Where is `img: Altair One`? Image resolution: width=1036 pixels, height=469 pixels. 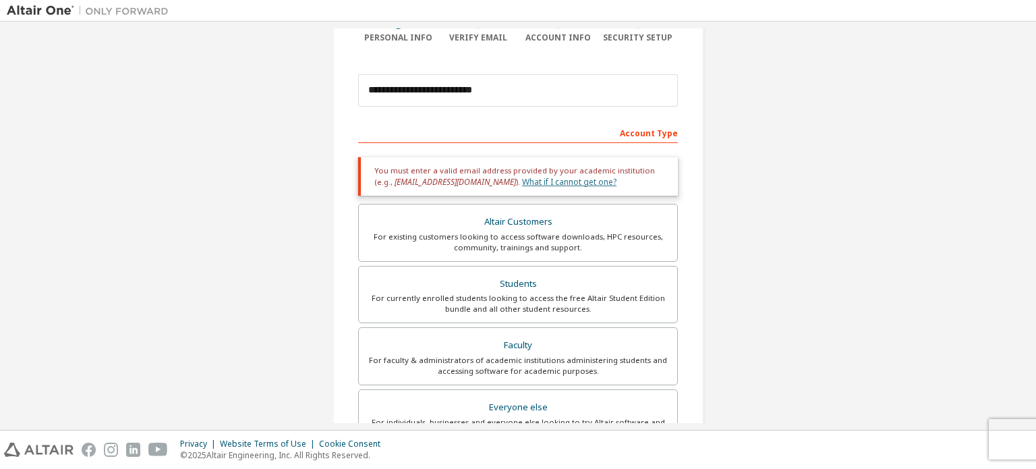
img: Altair One is located at coordinates (91, 11).